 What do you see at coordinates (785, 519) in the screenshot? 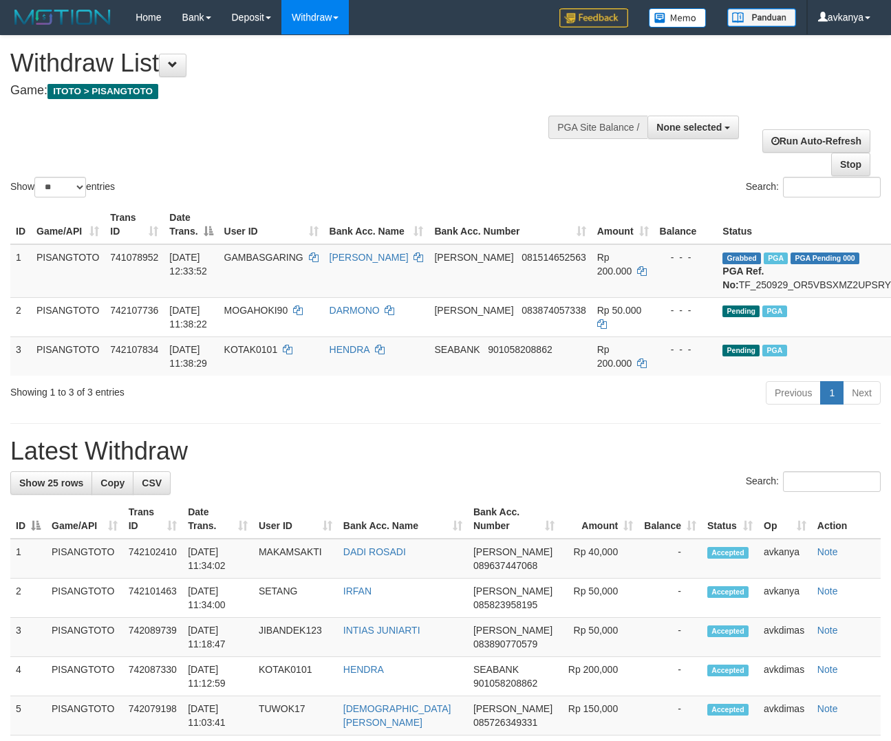
I see `th: Op: activate to sort column ascending` at bounding box center [785, 519].